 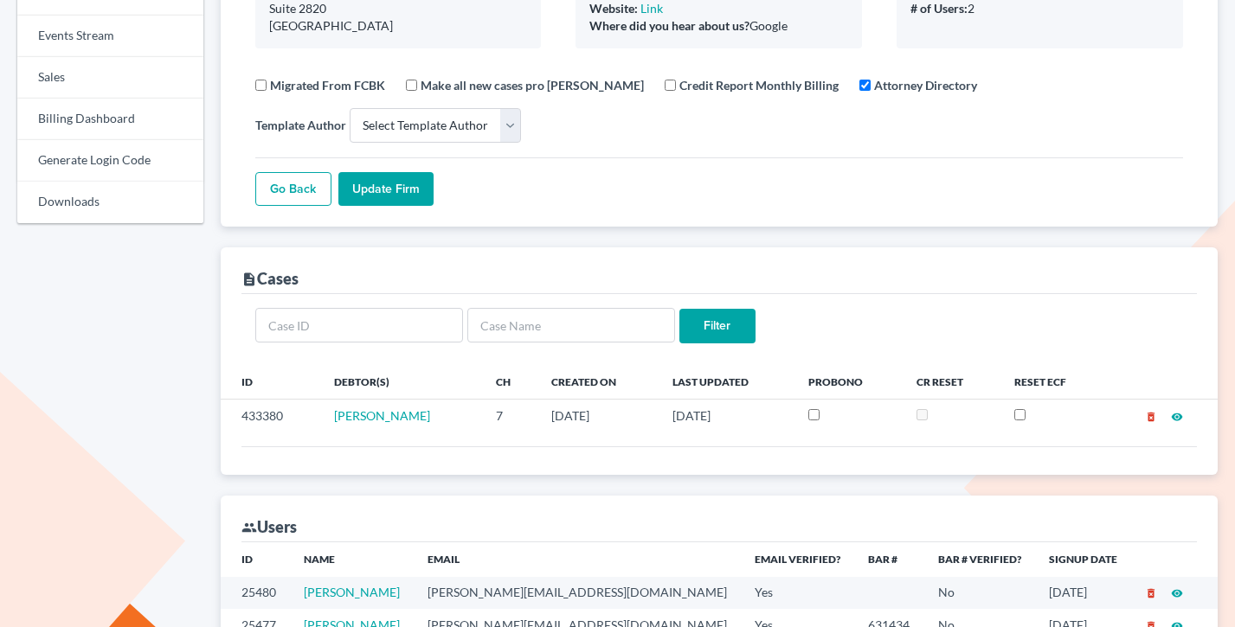 I want to click on td: 7, so click(x=510, y=416).